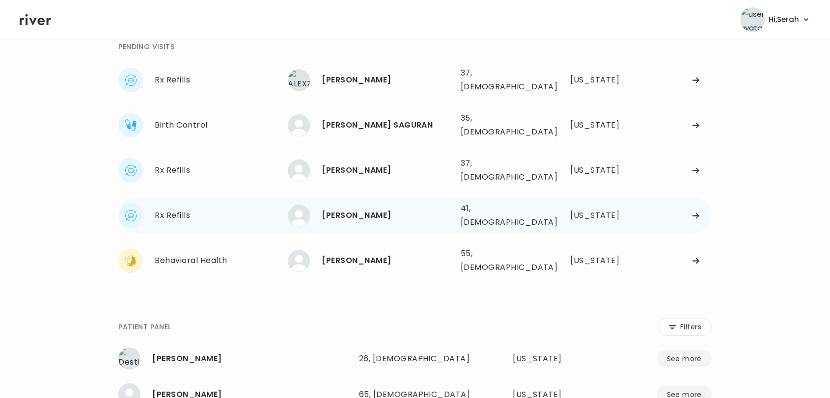 The width and height of the screenshot is (830, 398). I want to click on div: PENDING VISITS, so click(146, 47).